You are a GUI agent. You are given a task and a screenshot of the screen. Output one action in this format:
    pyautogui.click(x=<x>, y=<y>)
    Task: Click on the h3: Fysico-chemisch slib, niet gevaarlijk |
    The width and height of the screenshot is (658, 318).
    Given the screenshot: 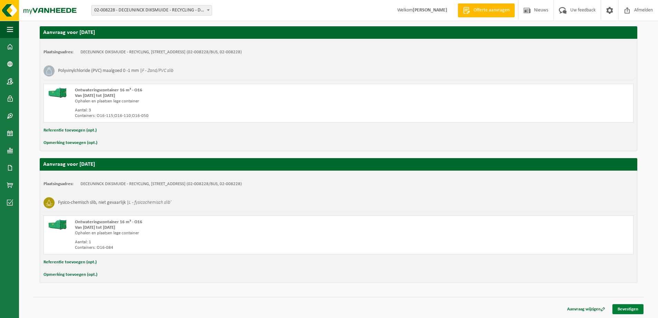 What is the action you would take?
    pyautogui.click(x=115, y=203)
    